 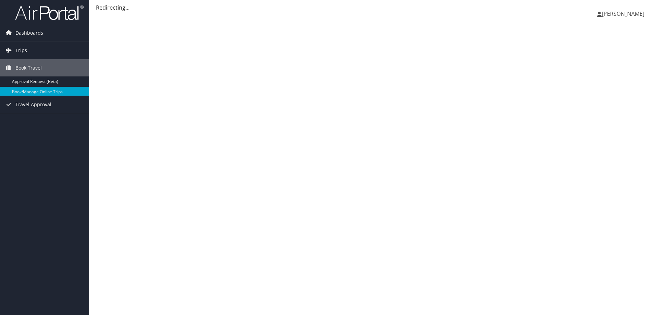 What do you see at coordinates (374, 8) in the screenshot?
I see `div: Redirecting...` at bounding box center [374, 8].